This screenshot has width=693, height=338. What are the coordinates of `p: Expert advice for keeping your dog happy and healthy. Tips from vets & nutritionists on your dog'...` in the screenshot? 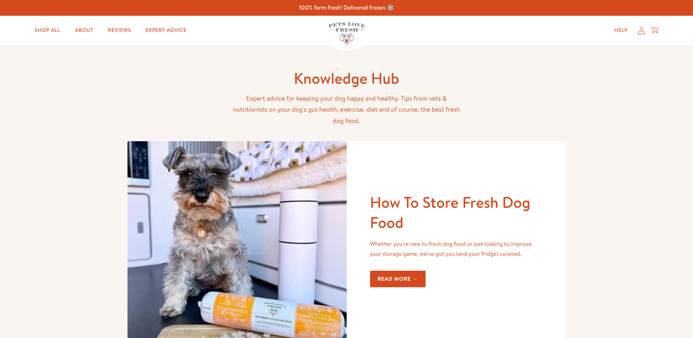 It's located at (347, 110).